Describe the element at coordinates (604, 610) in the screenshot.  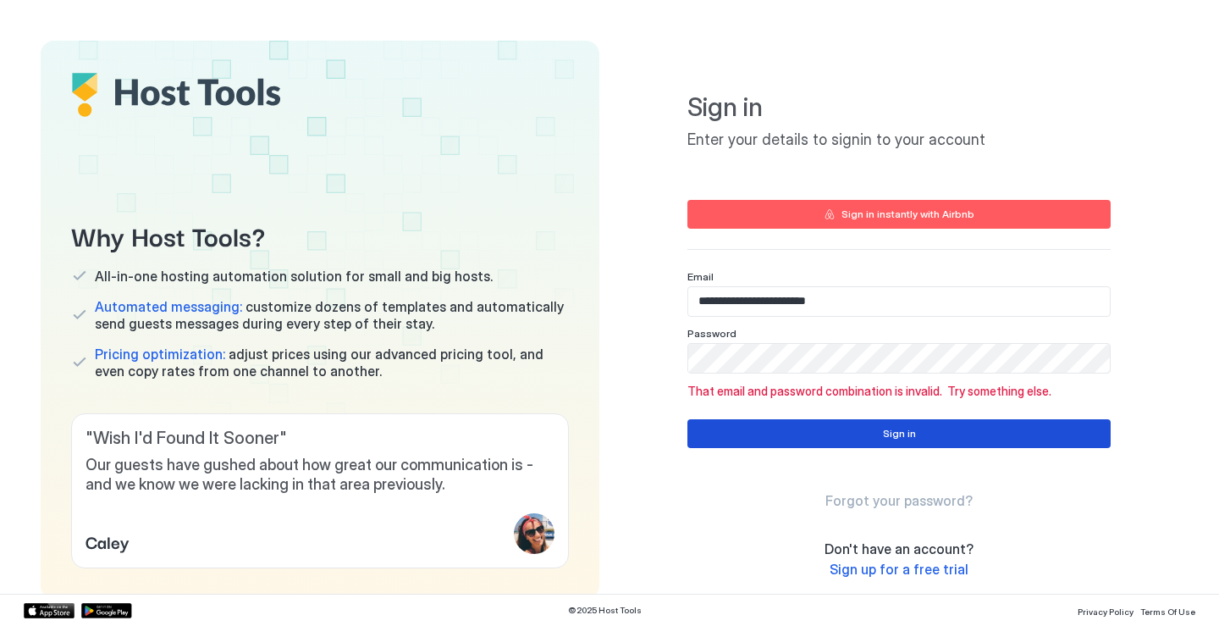
I see `span: © 2025 Host Tools` at that location.